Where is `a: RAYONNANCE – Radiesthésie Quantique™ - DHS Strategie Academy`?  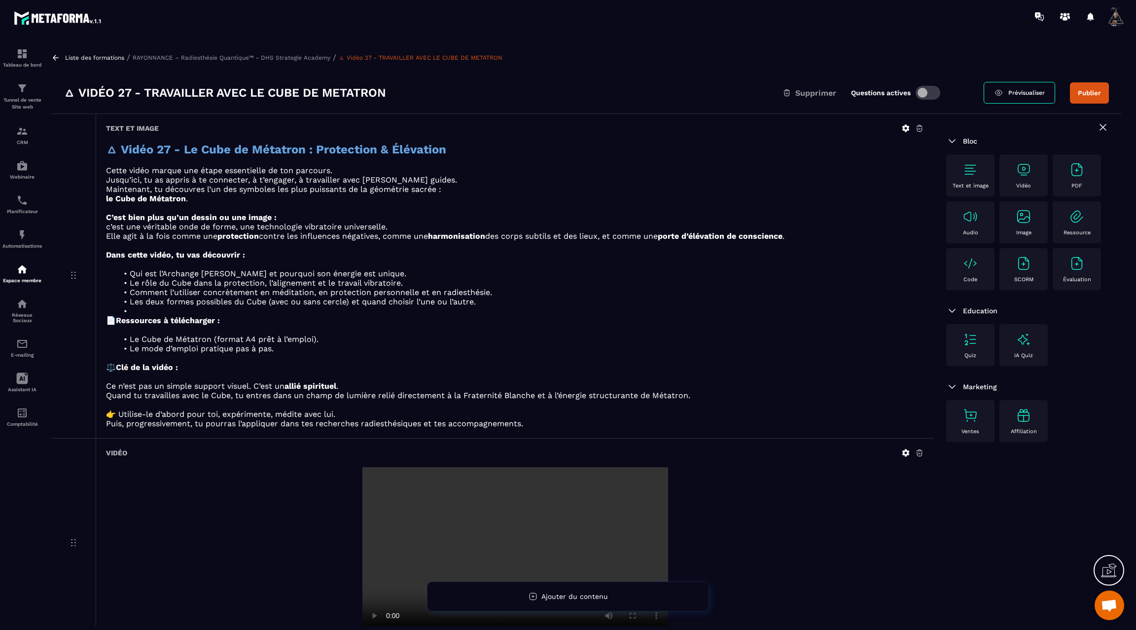
a: RAYONNANCE – Radiesthésie Quantique™ - DHS Strategie Academy is located at coordinates (231, 58).